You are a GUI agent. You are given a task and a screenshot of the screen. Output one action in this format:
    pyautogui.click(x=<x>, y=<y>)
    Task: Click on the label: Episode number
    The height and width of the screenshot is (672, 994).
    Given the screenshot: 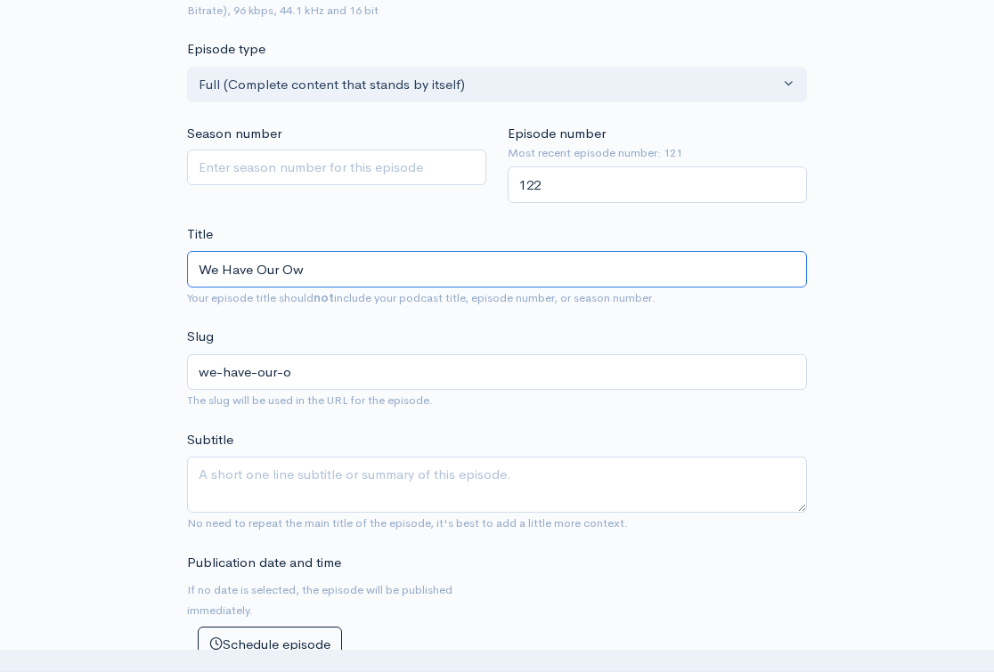 What is the action you would take?
    pyautogui.click(x=556, y=134)
    